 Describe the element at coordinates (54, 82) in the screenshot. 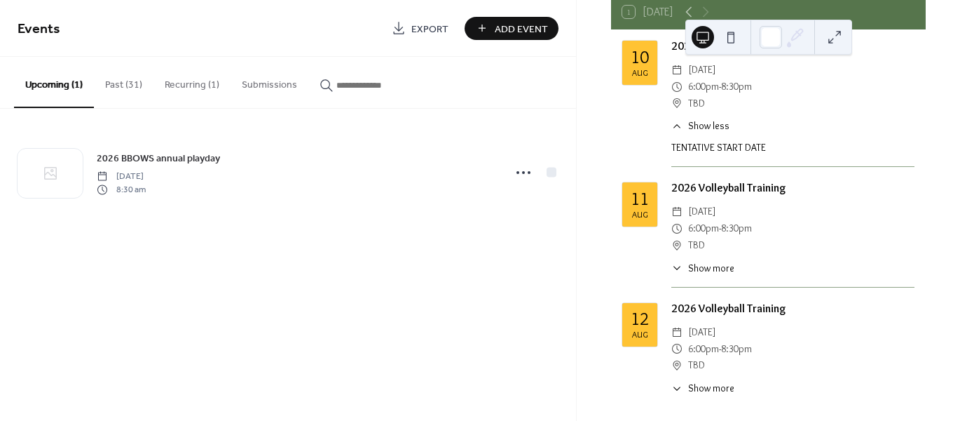

I see `button: Upcoming (1)` at that location.